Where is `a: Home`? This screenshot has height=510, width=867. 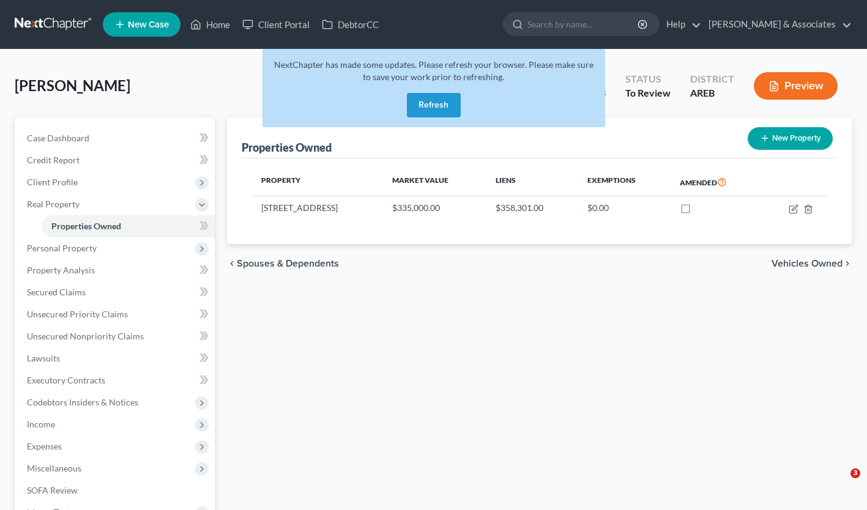 a: Home is located at coordinates (210, 24).